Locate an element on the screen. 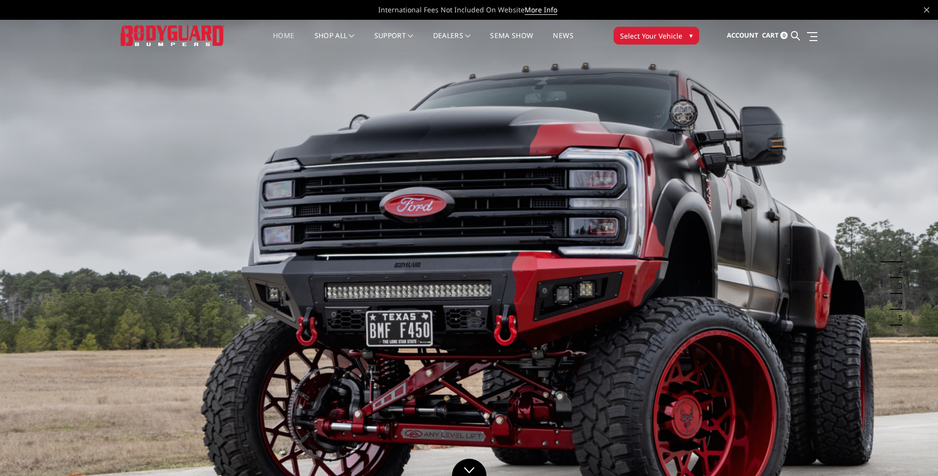 The image size is (938, 476). button: 4 of 5 is located at coordinates (898, 302).